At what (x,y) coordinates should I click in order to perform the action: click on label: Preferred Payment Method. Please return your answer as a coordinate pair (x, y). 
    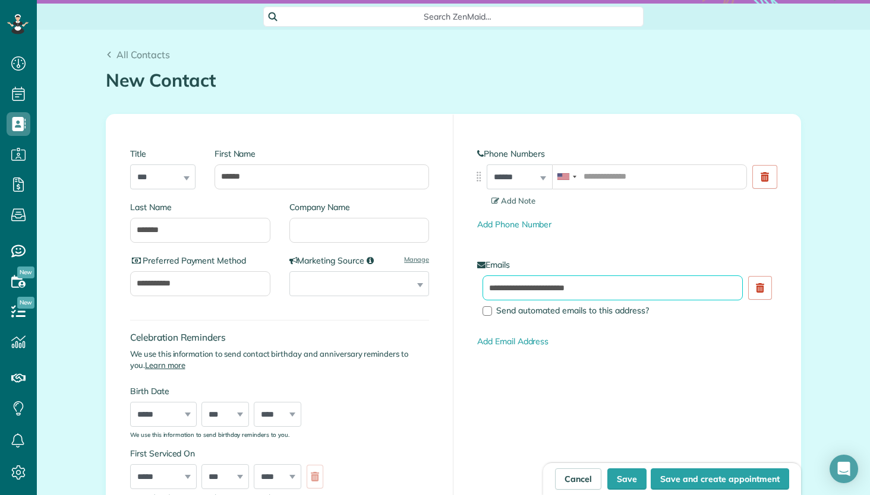
    Looking at the image, I should click on (200, 261).